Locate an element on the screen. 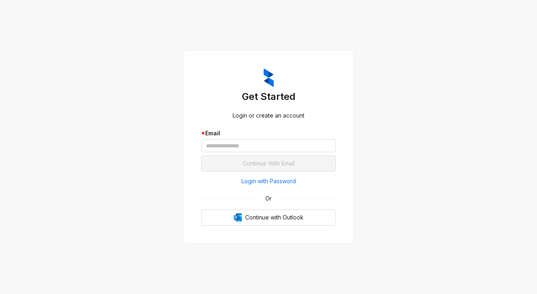 This screenshot has width=537, height=294. button: Continue With Email is located at coordinates (269, 164).